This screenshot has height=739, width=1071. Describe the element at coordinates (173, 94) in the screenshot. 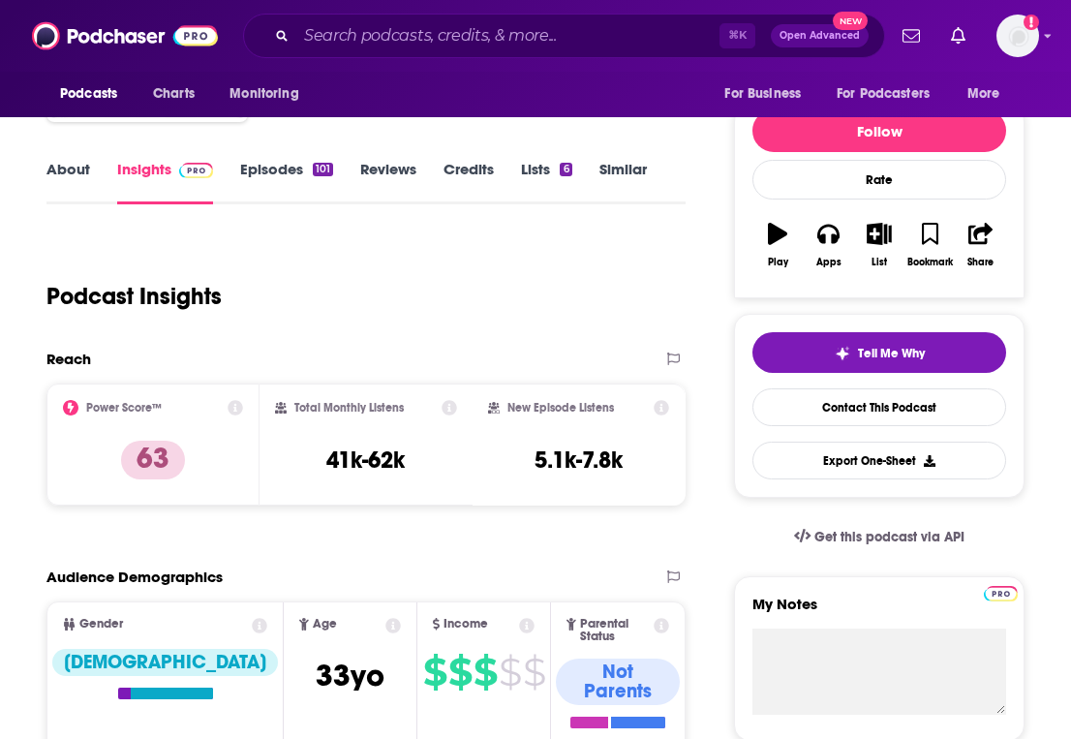

I see `a: Charts` at that location.